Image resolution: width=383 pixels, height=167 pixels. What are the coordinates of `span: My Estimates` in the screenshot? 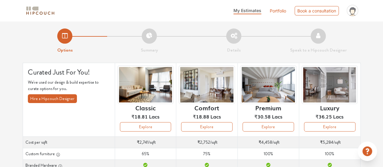 It's located at (247, 10).